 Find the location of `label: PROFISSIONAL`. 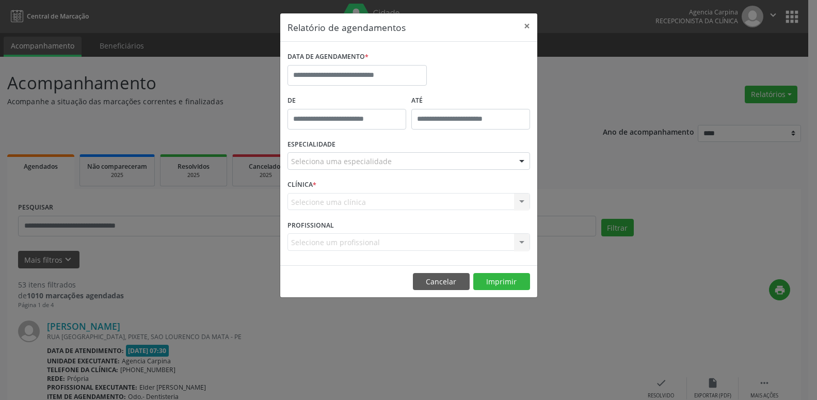

label: PROFISSIONAL is located at coordinates (311, 225).